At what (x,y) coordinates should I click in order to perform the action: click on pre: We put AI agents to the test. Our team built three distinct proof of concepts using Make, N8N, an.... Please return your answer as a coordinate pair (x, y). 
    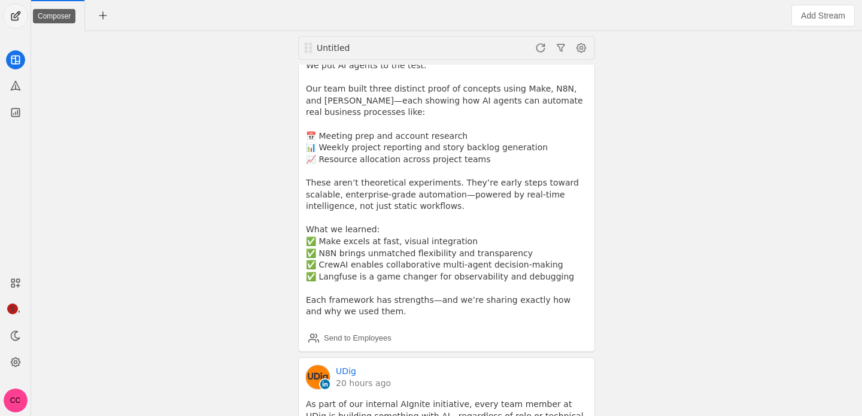
    Looking at the image, I should click on (446, 189).